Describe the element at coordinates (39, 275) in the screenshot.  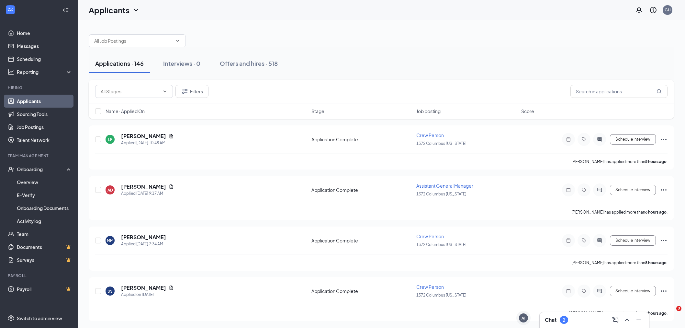
I see `div: Payroll` at that location.